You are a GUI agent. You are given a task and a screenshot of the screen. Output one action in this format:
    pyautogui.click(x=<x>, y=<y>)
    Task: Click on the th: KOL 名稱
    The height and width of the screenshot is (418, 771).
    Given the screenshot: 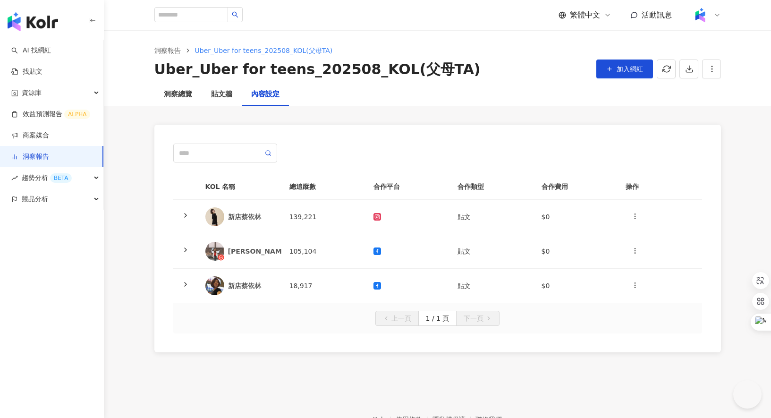 What is the action you would take?
    pyautogui.click(x=240, y=187)
    